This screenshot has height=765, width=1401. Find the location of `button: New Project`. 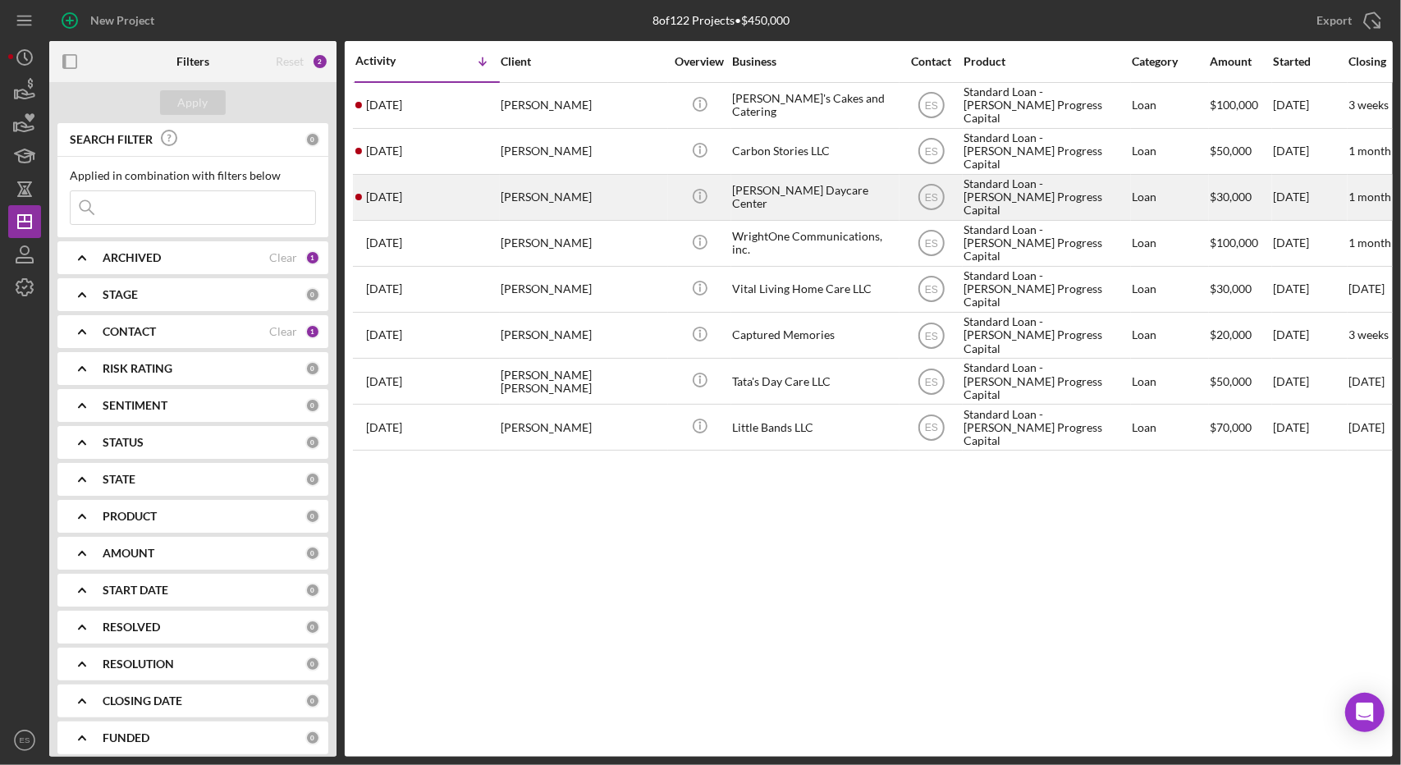

button: New Project is located at coordinates (110, 21).